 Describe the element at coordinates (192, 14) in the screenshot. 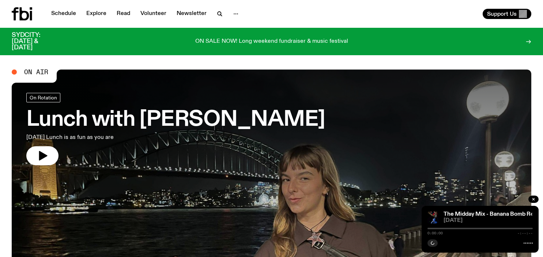

I see `a: Newsletter` at that location.